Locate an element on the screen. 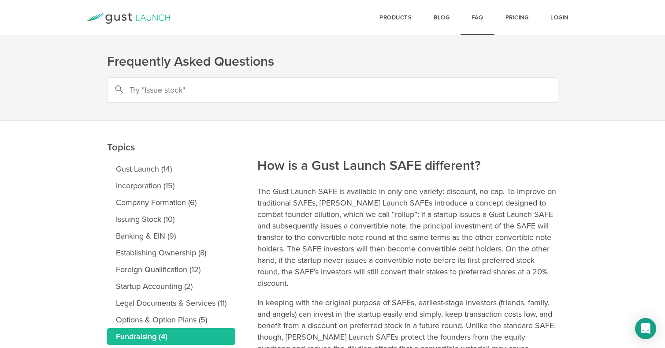 This screenshot has width=665, height=348. a: Establishing Ownership (8) is located at coordinates (171, 252).